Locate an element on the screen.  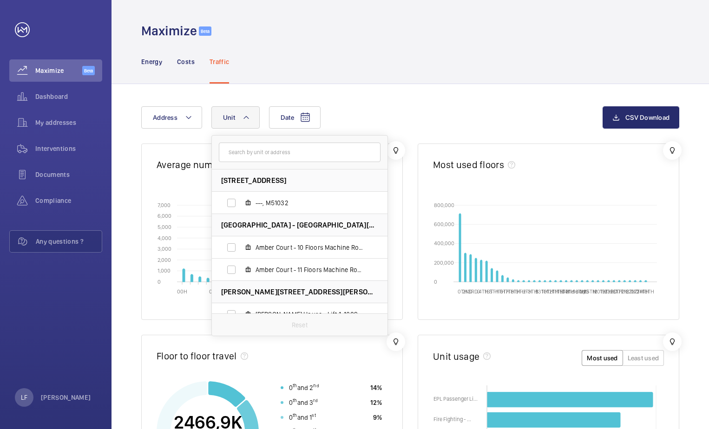
span: 12% is located at coordinates (376, 403).